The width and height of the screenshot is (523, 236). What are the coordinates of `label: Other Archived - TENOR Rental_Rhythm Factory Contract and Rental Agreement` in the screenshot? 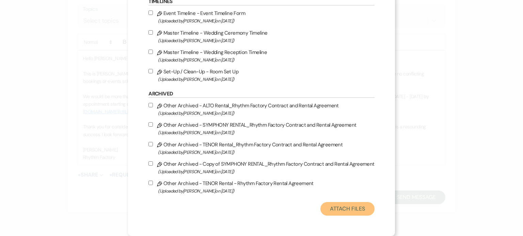 It's located at (261, 148).